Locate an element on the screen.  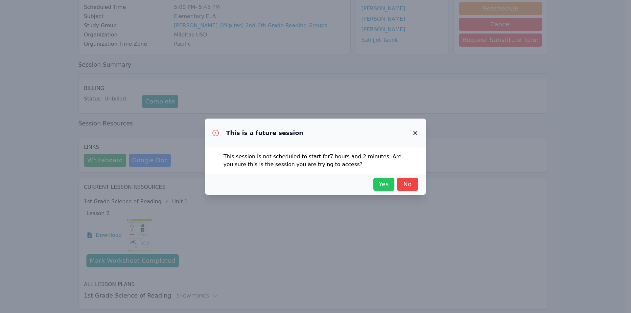
span: Yes is located at coordinates (384, 184).